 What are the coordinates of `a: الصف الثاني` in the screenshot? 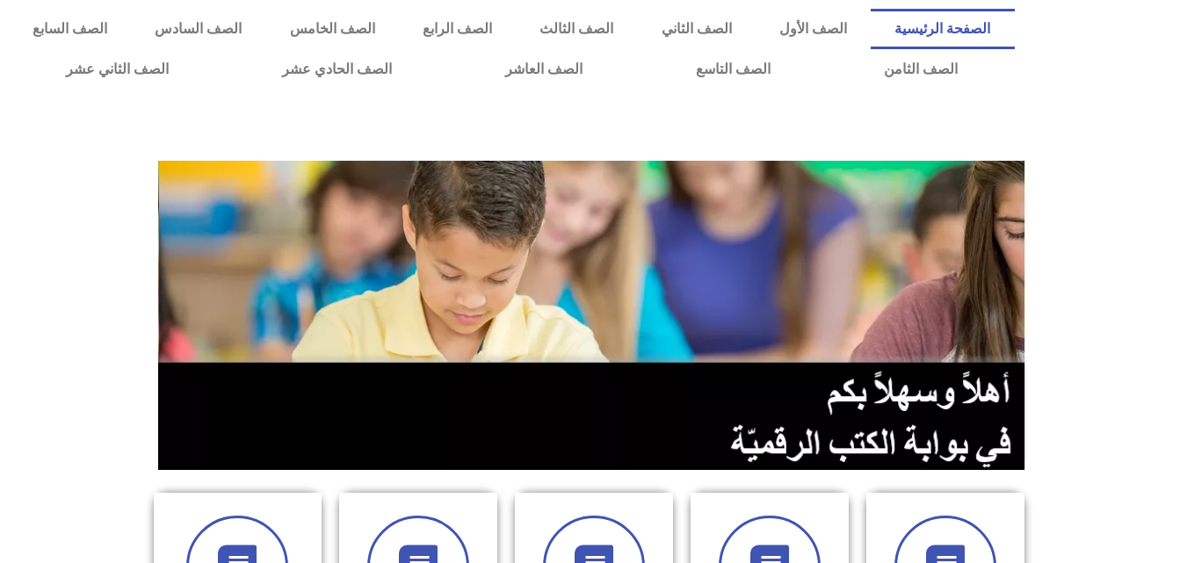 It's located at (697, 29).